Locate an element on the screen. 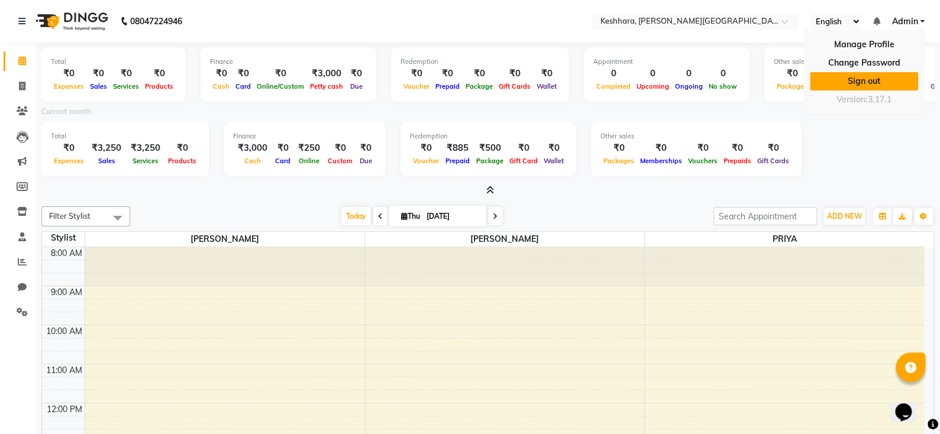  a: Change Password is located at coordinates (864, 63).